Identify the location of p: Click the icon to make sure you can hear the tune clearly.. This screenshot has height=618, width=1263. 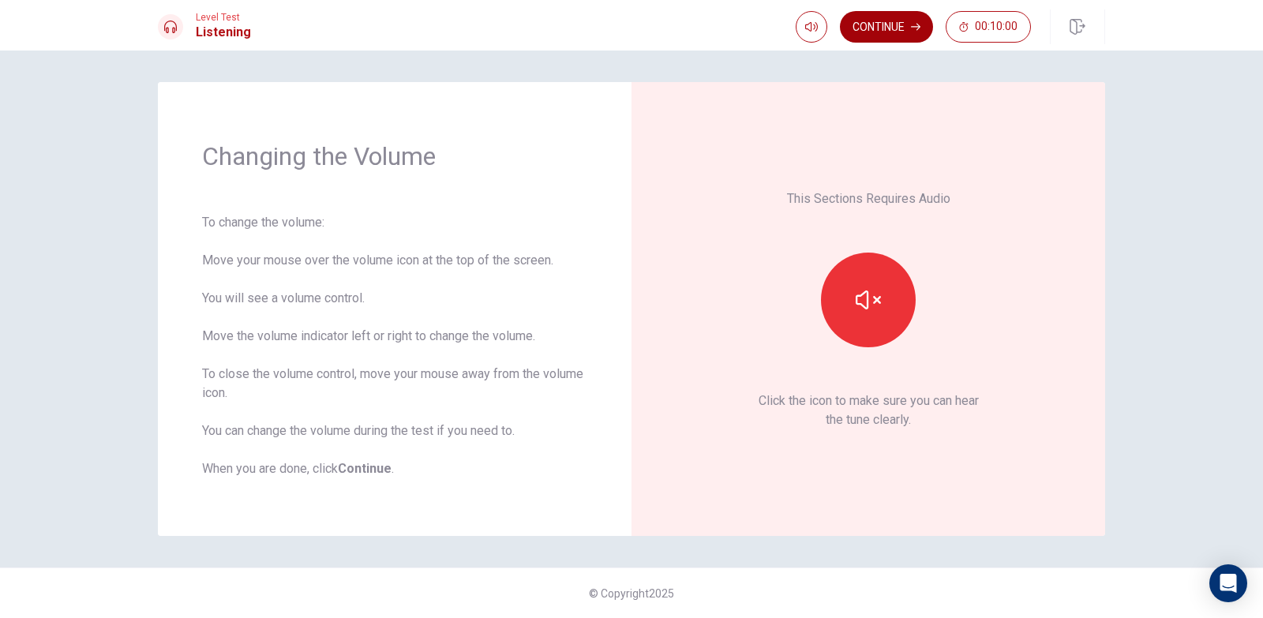
(868, 410).